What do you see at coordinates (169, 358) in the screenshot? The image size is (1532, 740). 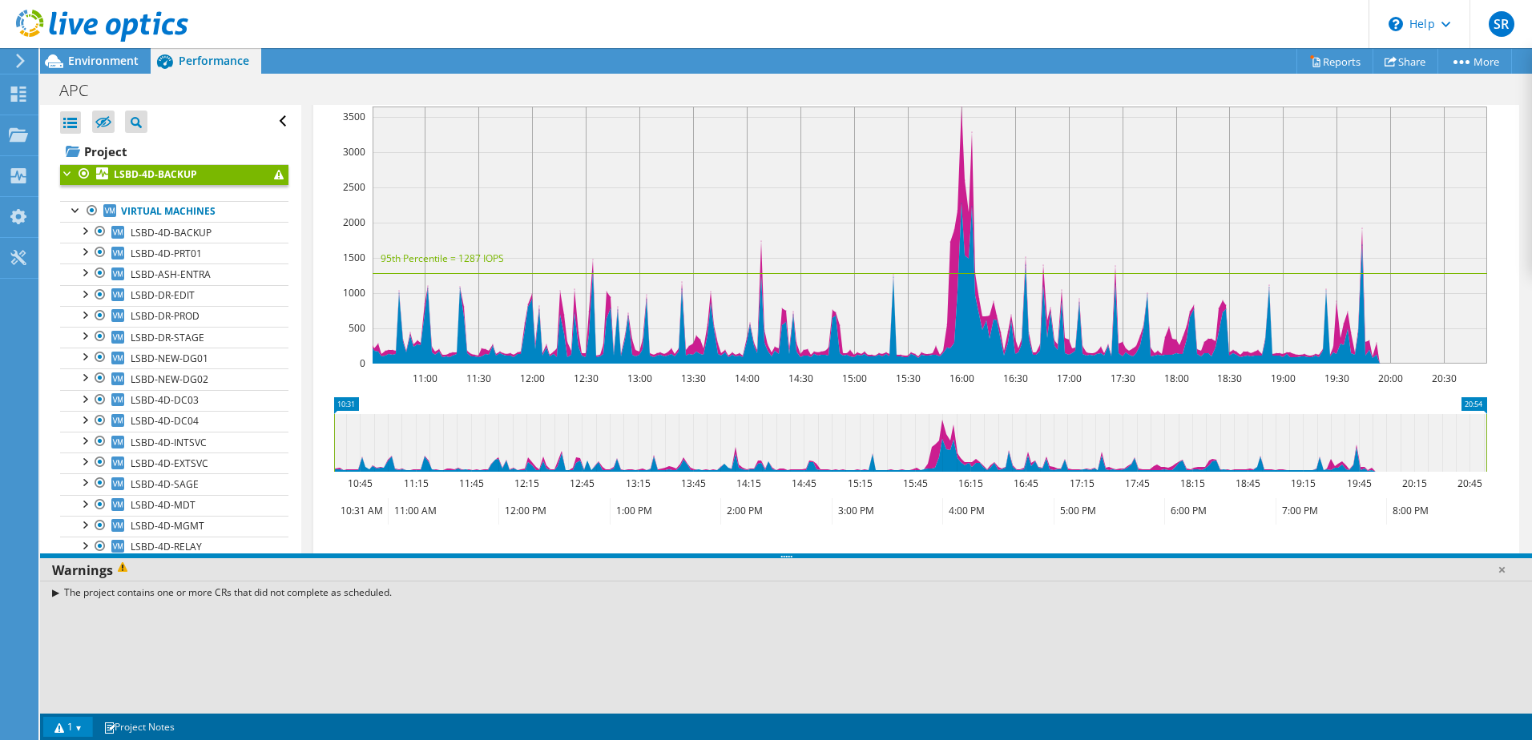 I see `span: LSBD-NEW-DG01` at bounding box center [169, 358].